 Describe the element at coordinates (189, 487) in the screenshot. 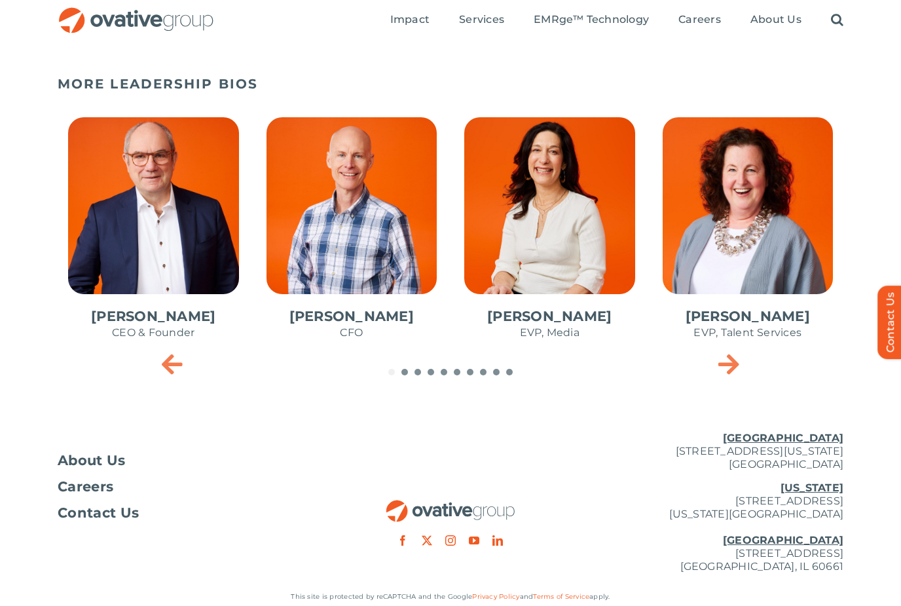

I see `nav: Footer Menu` at that location.